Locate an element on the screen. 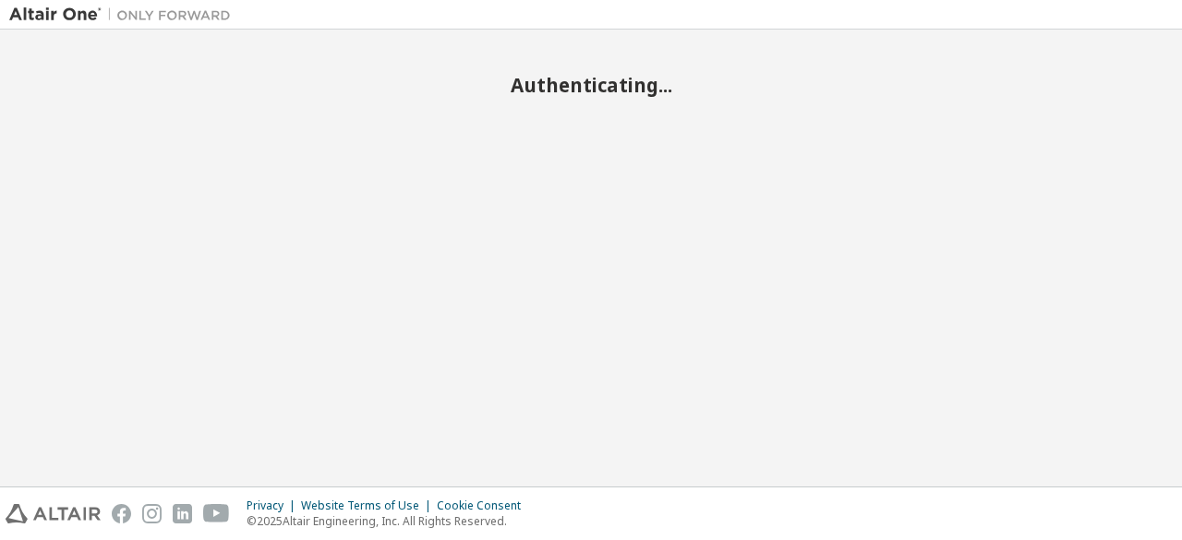  img: Altair One is located at coordinates (125, 15).